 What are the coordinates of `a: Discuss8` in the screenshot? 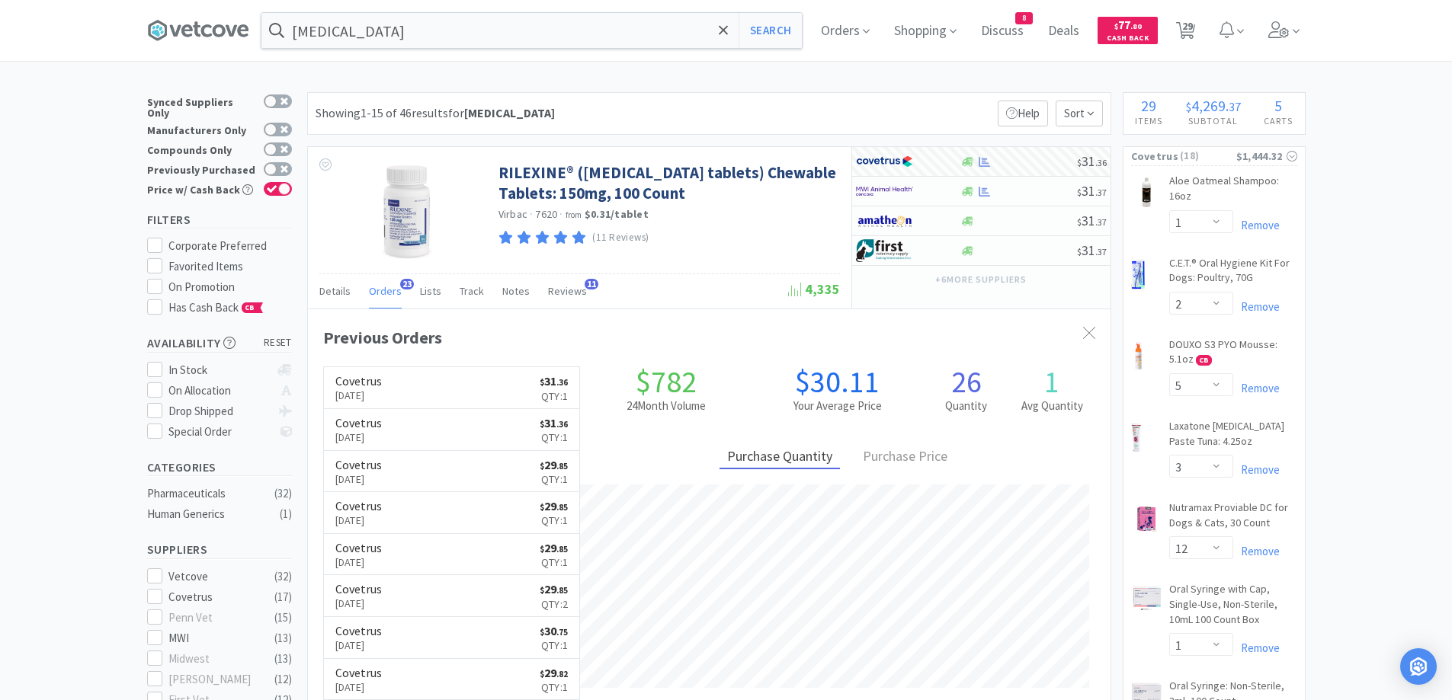 It's located at (1002, 31).